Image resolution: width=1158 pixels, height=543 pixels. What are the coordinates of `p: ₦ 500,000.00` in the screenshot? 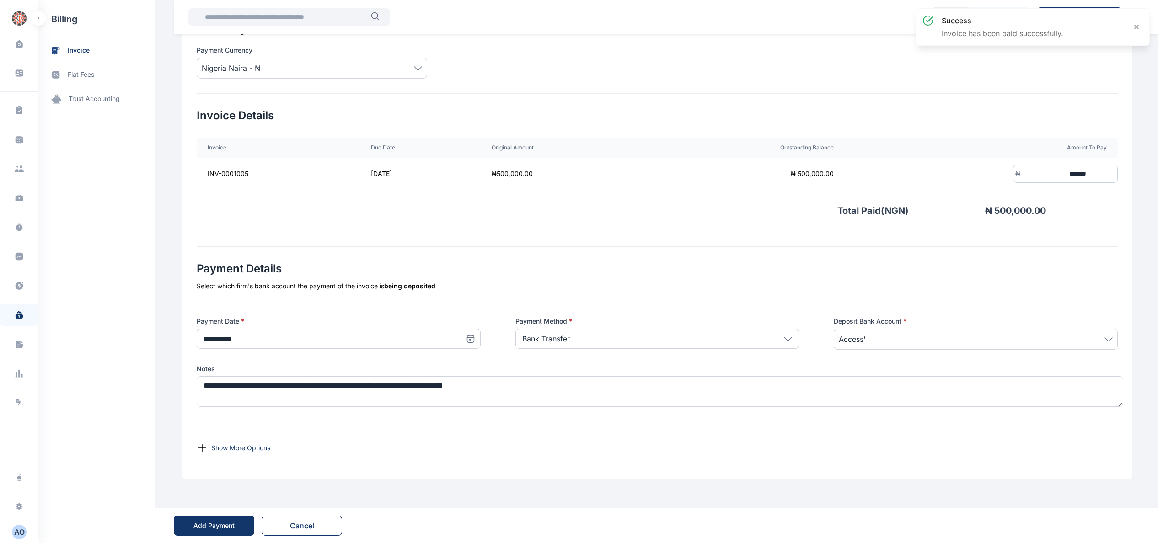 It's located at (977, 211).